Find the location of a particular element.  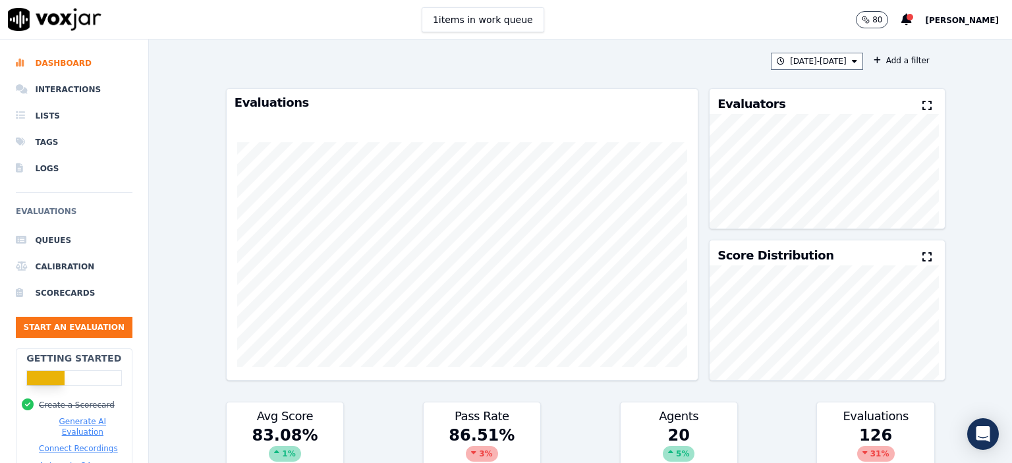

a: Scorecards is located at coordinates (74, 293).